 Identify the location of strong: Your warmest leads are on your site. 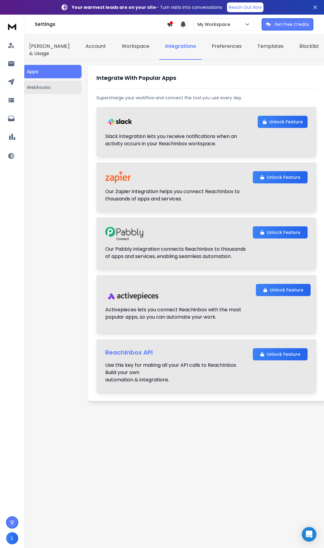
(114, 7).